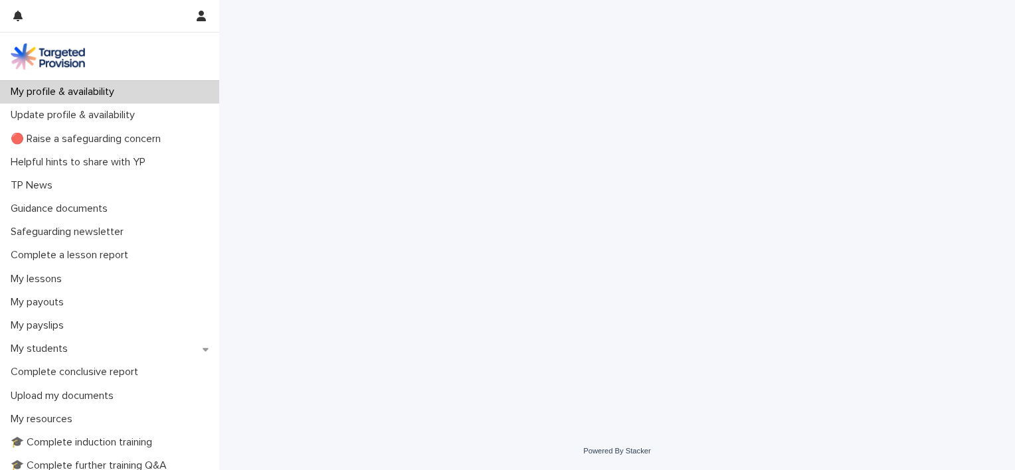 This screenshot has height=470, width=1015. What do you see at coordinates (72, 255) in the screenshot?
I see `p: Complete a lesson report` at bounding box center [72, 255].